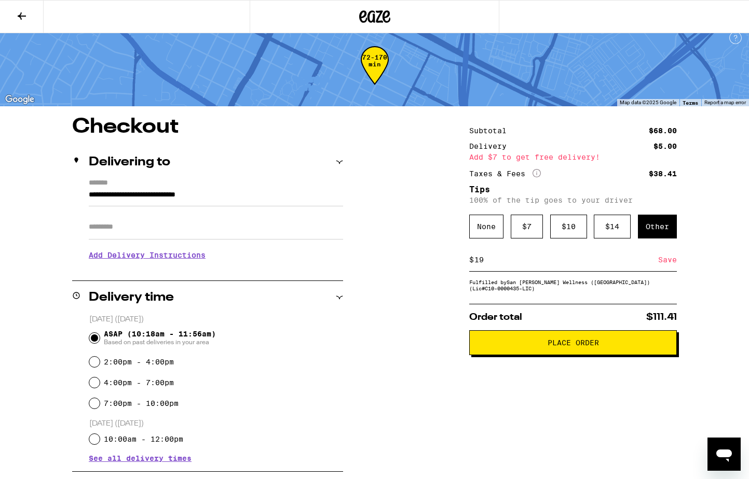 The image size is (749, 479). What do you see at coordinates (566, 260) in the screenshot?
I see `input: 0` at bounding box center [566, 260].